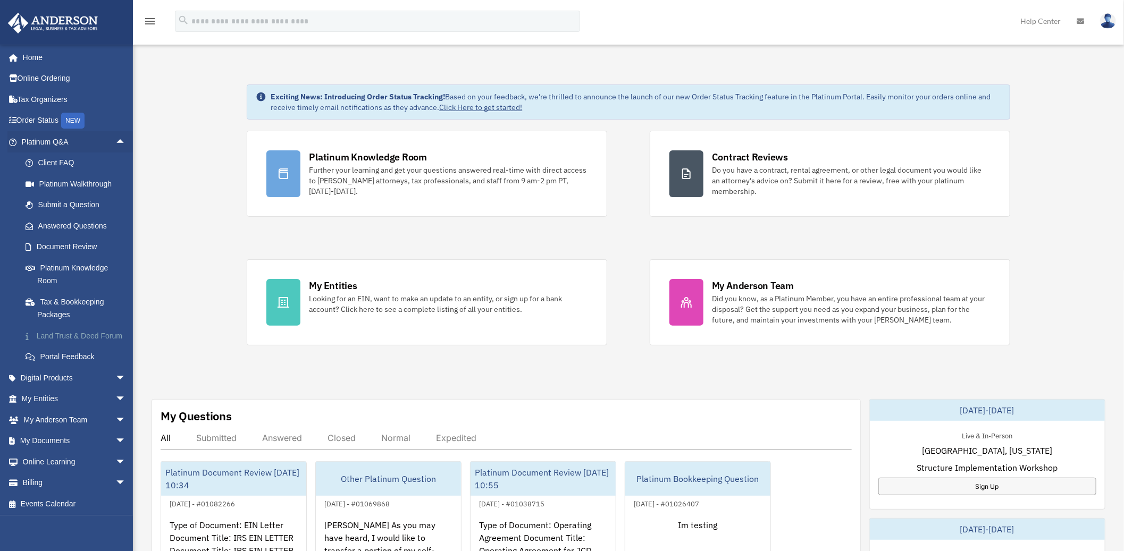  Describe the element at coordinates (987, 486) in the screenshot. I see `div: Sign Up` at that location.